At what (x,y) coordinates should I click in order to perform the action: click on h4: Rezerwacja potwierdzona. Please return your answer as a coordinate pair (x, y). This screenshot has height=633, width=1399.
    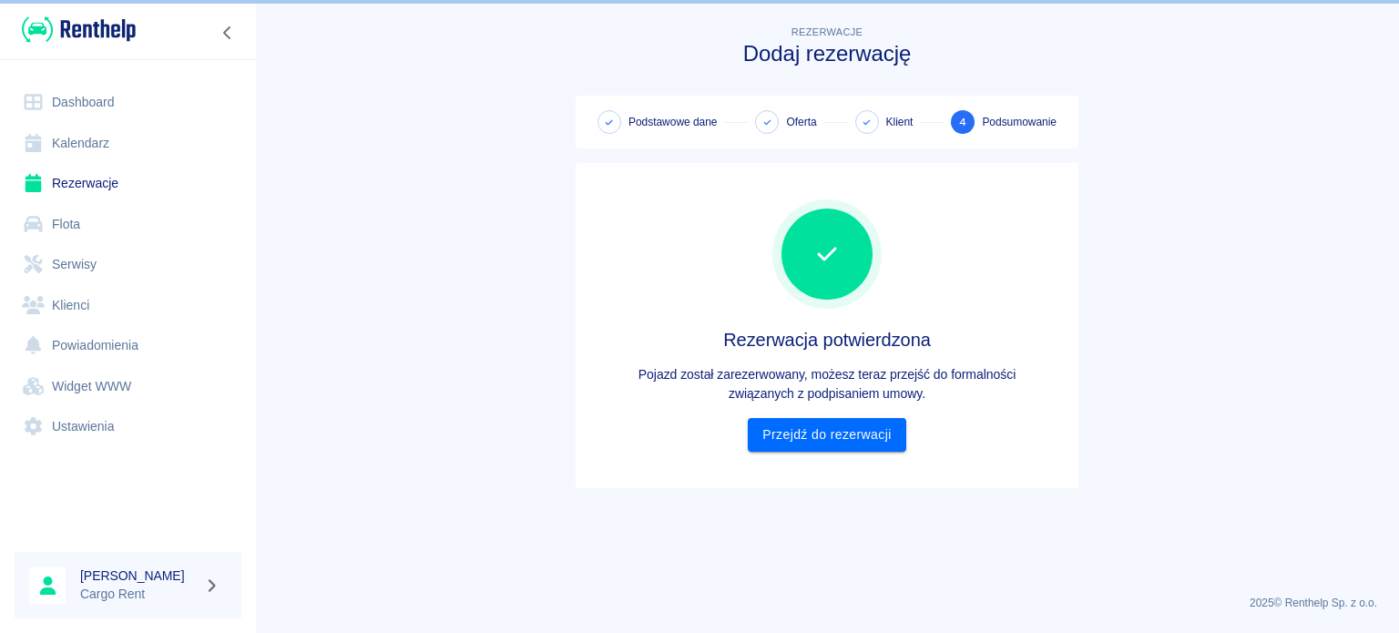
    Looking at the image, I should click on (827, 340).